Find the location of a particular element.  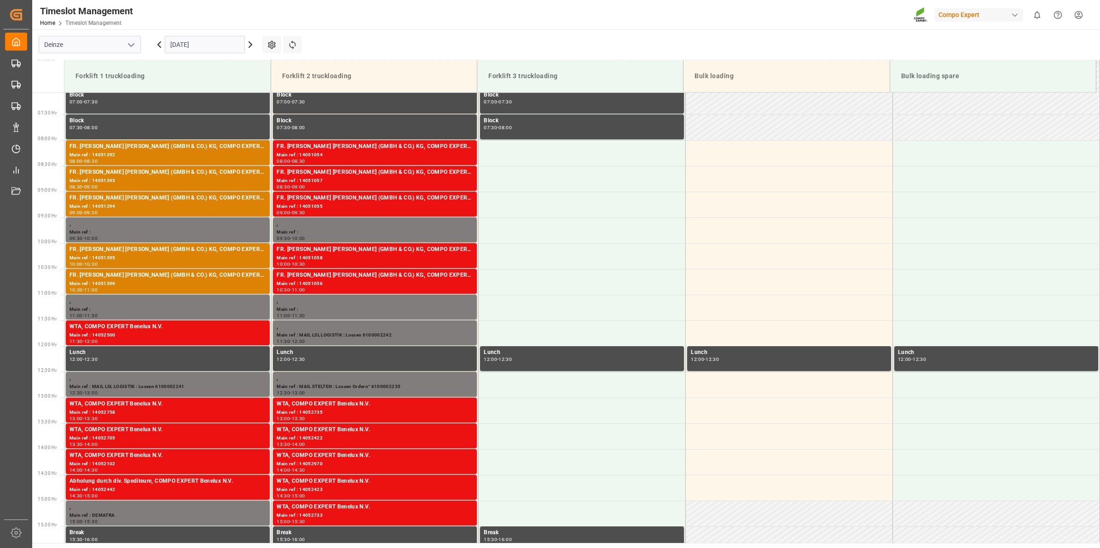

div: 07:00 is located at coordinates (76, 102).